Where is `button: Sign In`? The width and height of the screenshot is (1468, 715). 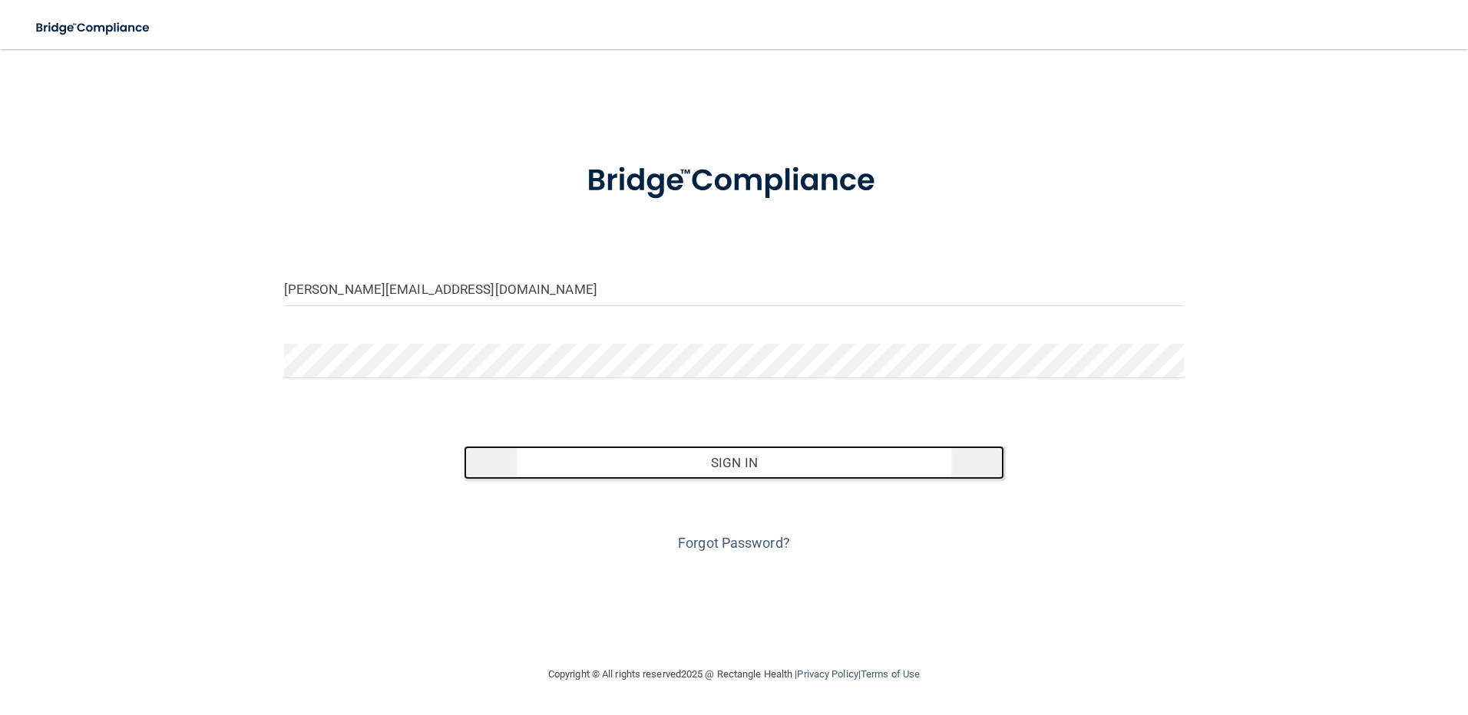
button: Sign In is located at coordinates (734, 463).